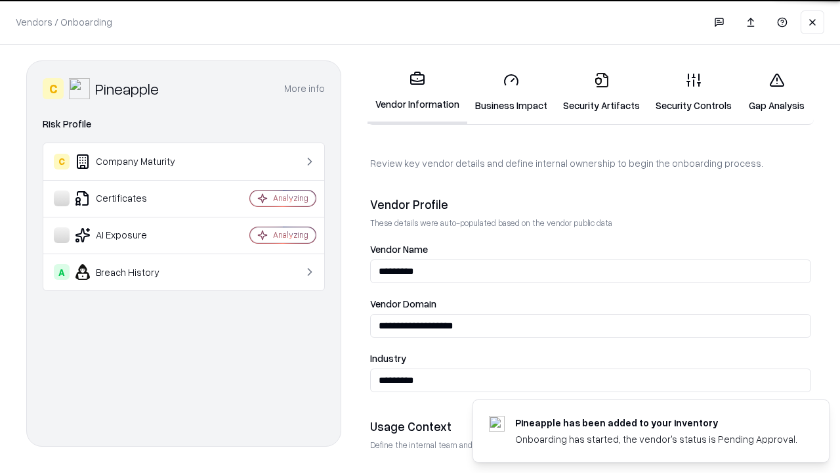 The height and width of the screenshot is (473, 840). What do you see at coordinates (591, 249) in the screenshot?
I see `label: Vendor Name` at bounding box center [591, 249].